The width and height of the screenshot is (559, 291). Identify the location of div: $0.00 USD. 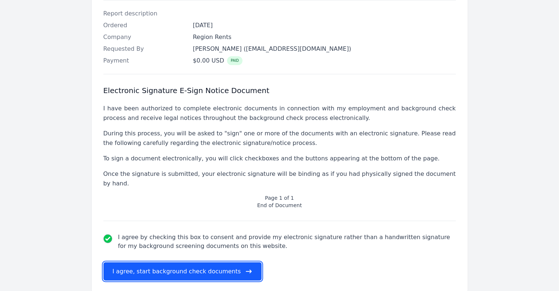
(218, 61).